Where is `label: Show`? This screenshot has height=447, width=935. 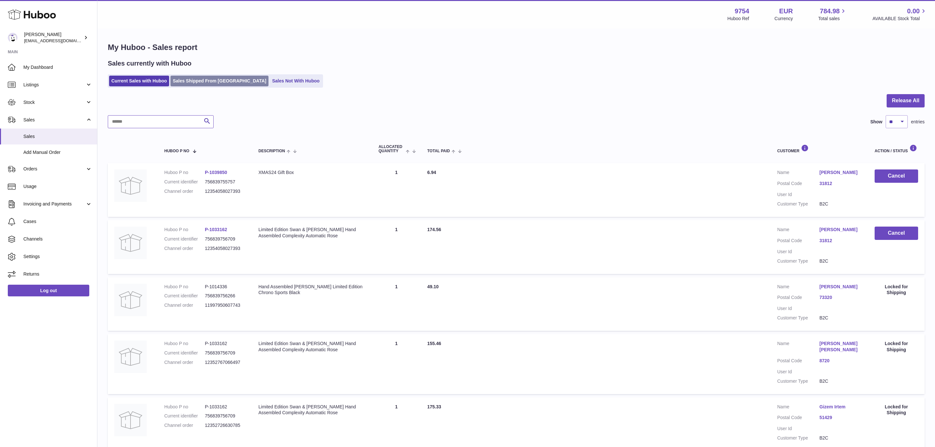
label: Show is located at coordinates (877, 122).